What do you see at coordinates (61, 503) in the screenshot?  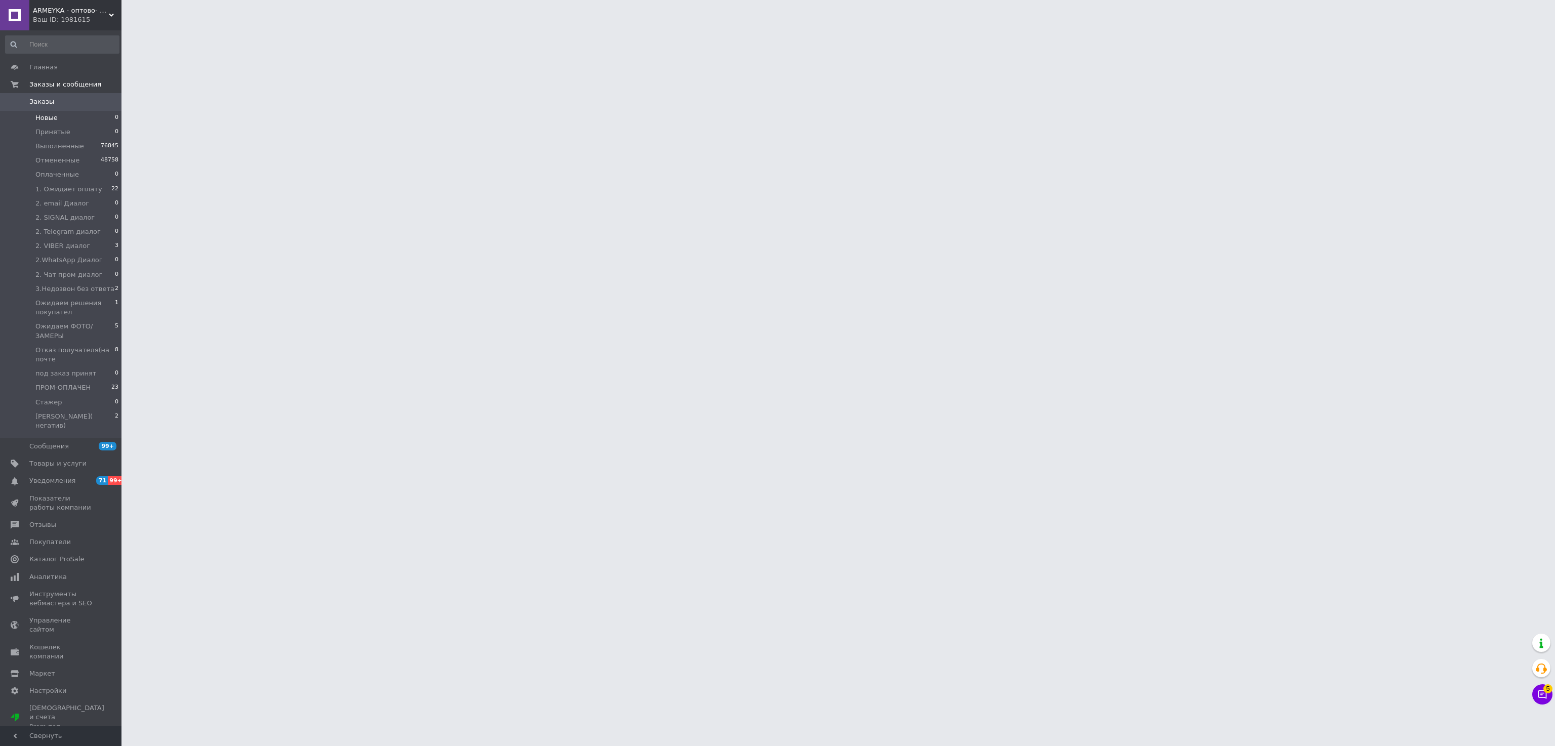 I see `span: Показатели работы компании` at bounding box center [61, 503].